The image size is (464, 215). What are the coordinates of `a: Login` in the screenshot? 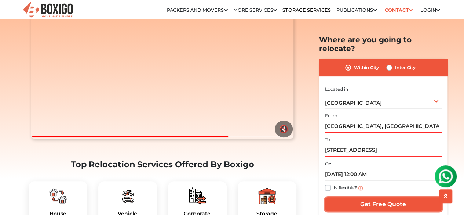 It's located at (430, 10).